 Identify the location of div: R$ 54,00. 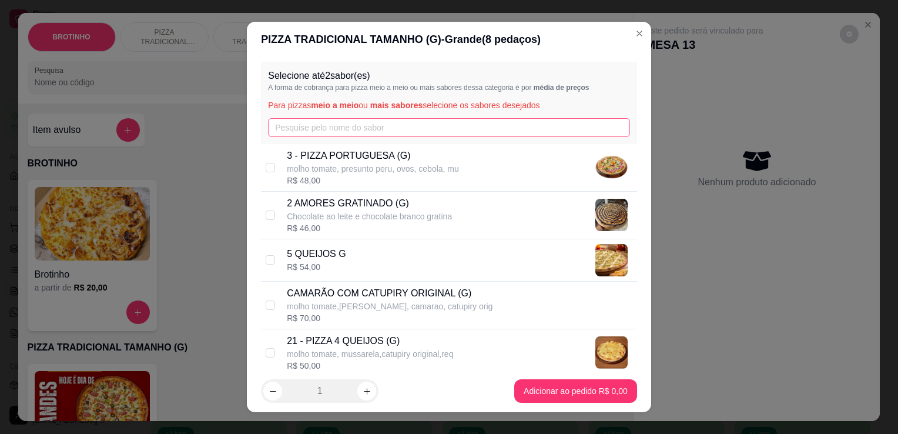
(316, 267).